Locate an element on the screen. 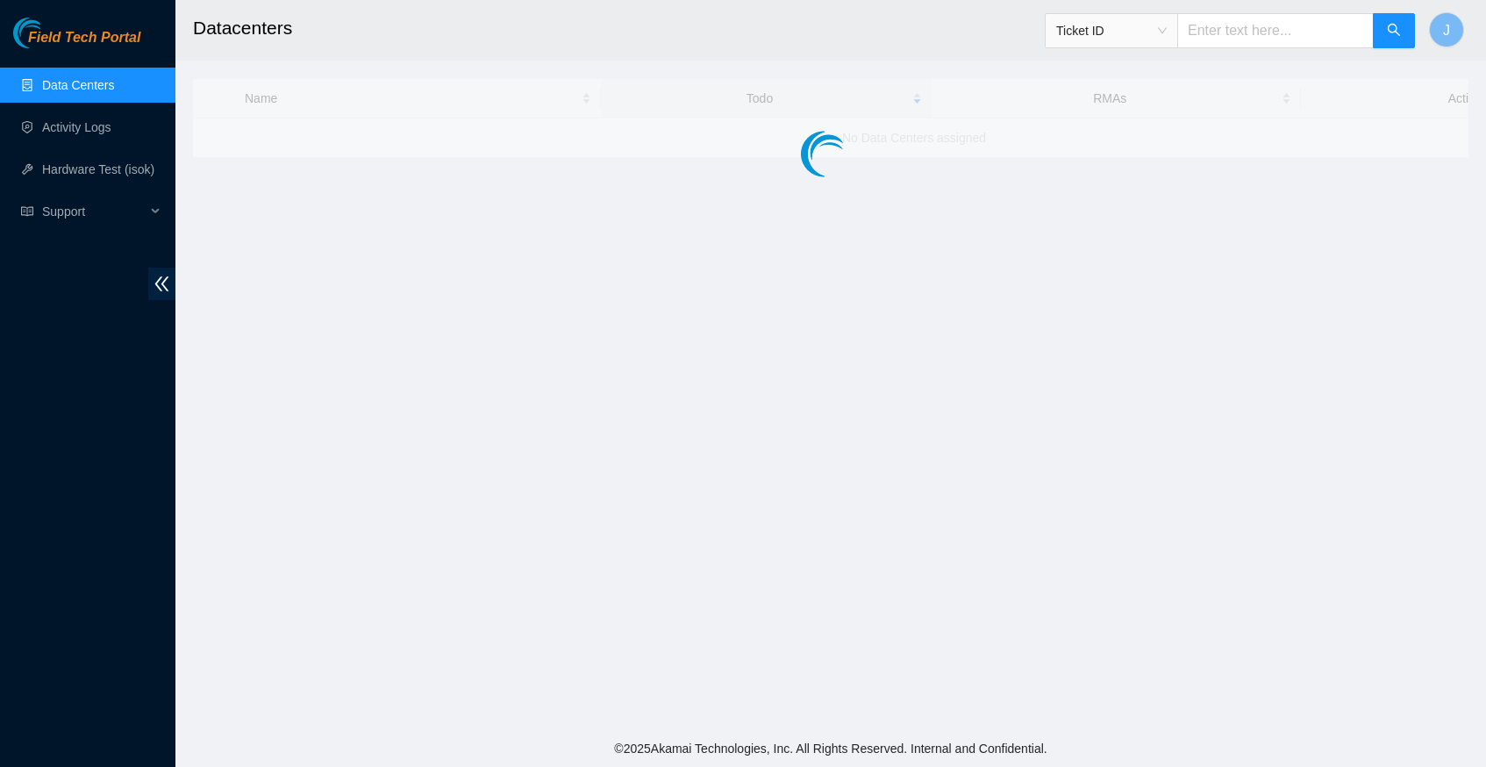  input: Enter text here... is located at coordinates (1276, 31).